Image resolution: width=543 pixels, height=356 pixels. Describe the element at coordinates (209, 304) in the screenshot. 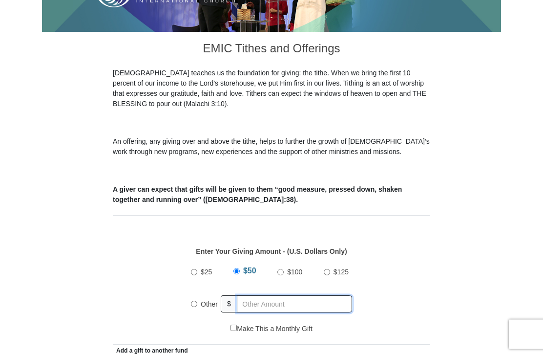

I see `span: Other` at that location.